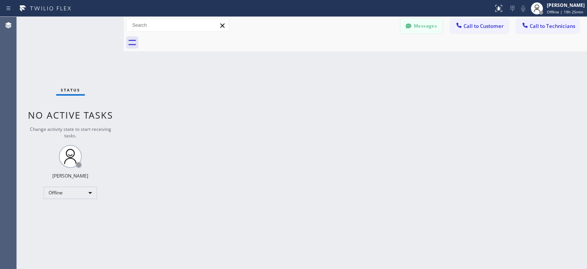 The height and width of the screenshot is (269, 587). What do you see at coordinates (70, 193) in the screenshot?
I see `div: Offline` at bounding box center [70, 193].